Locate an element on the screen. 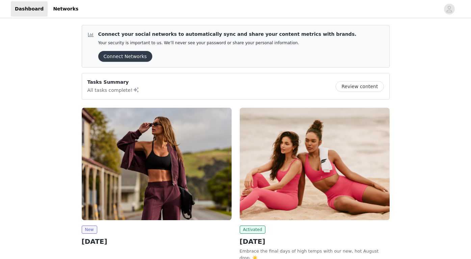 This screenshot has height=259, width=471. p: Your security is important to us. We’ll never see your password or share your personal information. is located at coordinates (227, 43).